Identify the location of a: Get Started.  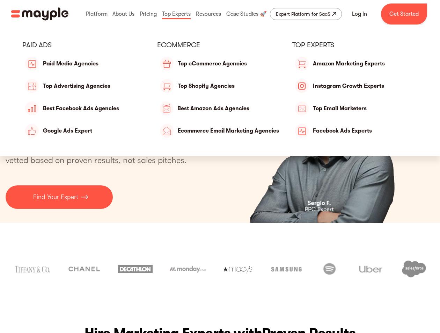
(404, 14).